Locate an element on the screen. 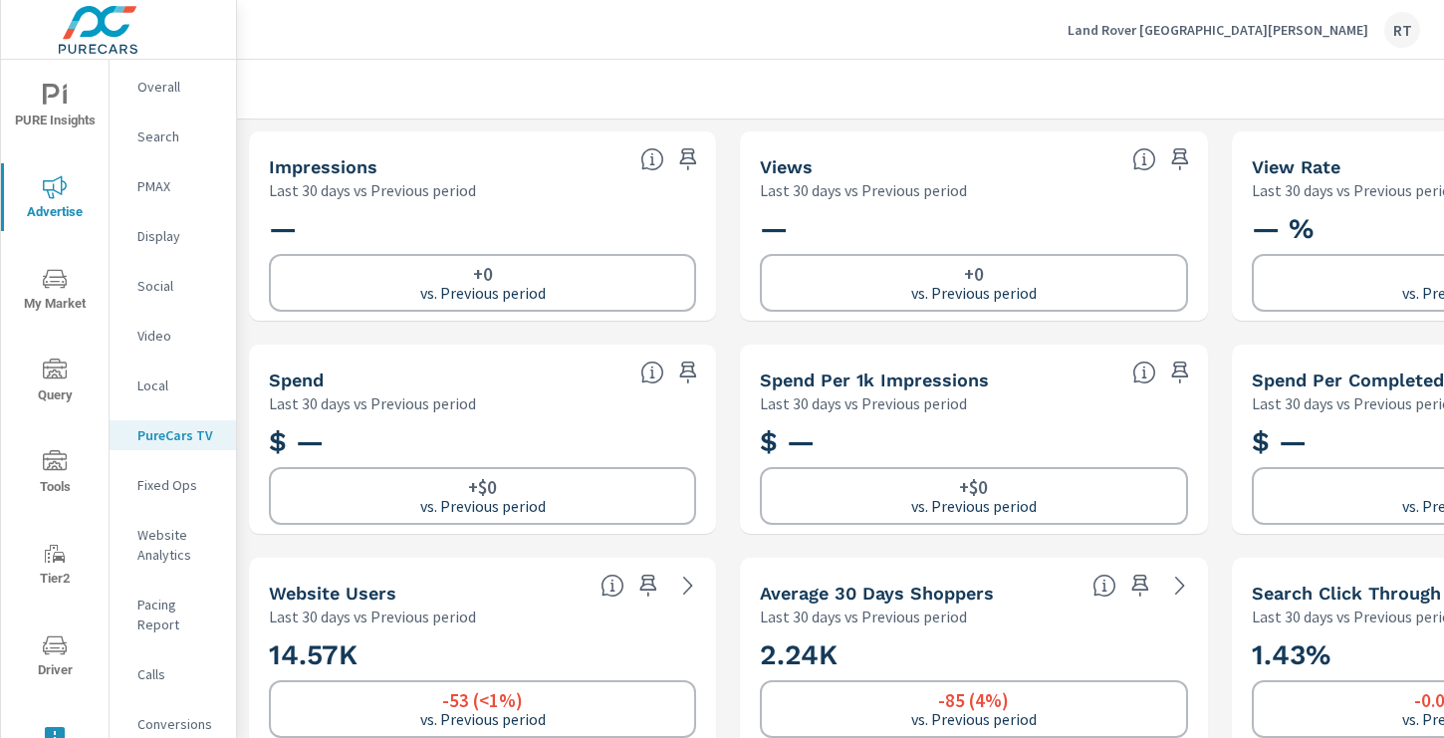 The width and height of the screenshot is (1444, 738). span: Query is located at coordinates (55, 382).